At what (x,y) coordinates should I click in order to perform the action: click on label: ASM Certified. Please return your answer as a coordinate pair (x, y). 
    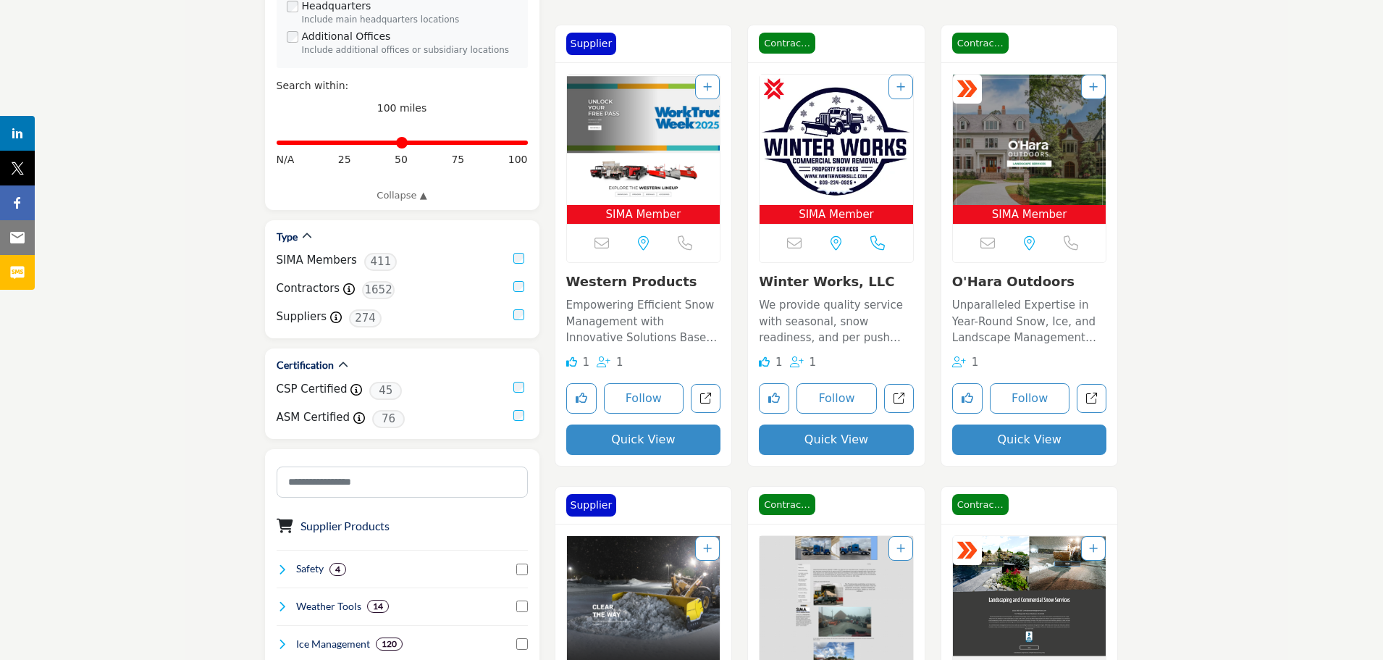
    Looking at the image, I should click on (314, 417).